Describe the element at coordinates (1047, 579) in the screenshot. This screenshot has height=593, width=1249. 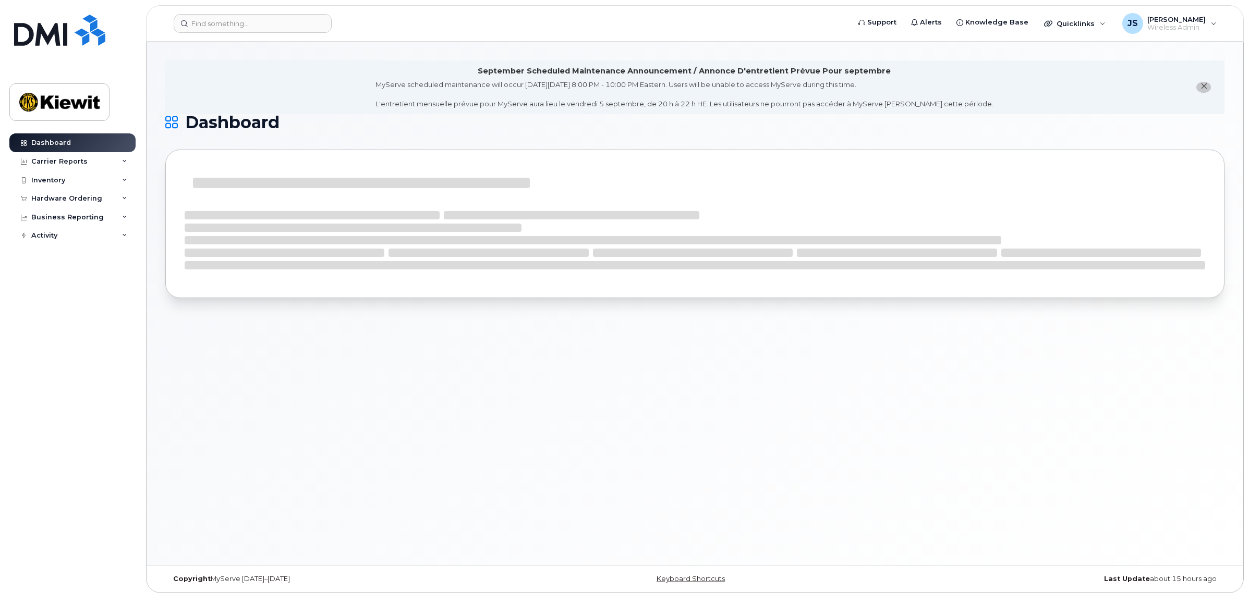
I see `div: about 15 hours ago` at that location.